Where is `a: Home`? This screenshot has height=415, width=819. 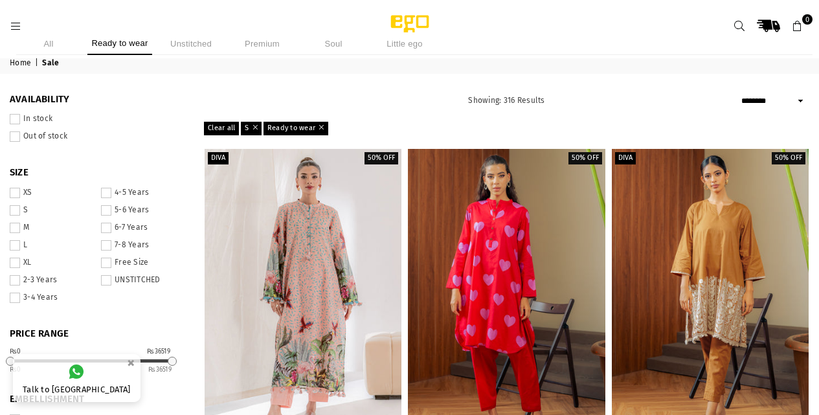
a: Home is located at coordinates (21, 63).